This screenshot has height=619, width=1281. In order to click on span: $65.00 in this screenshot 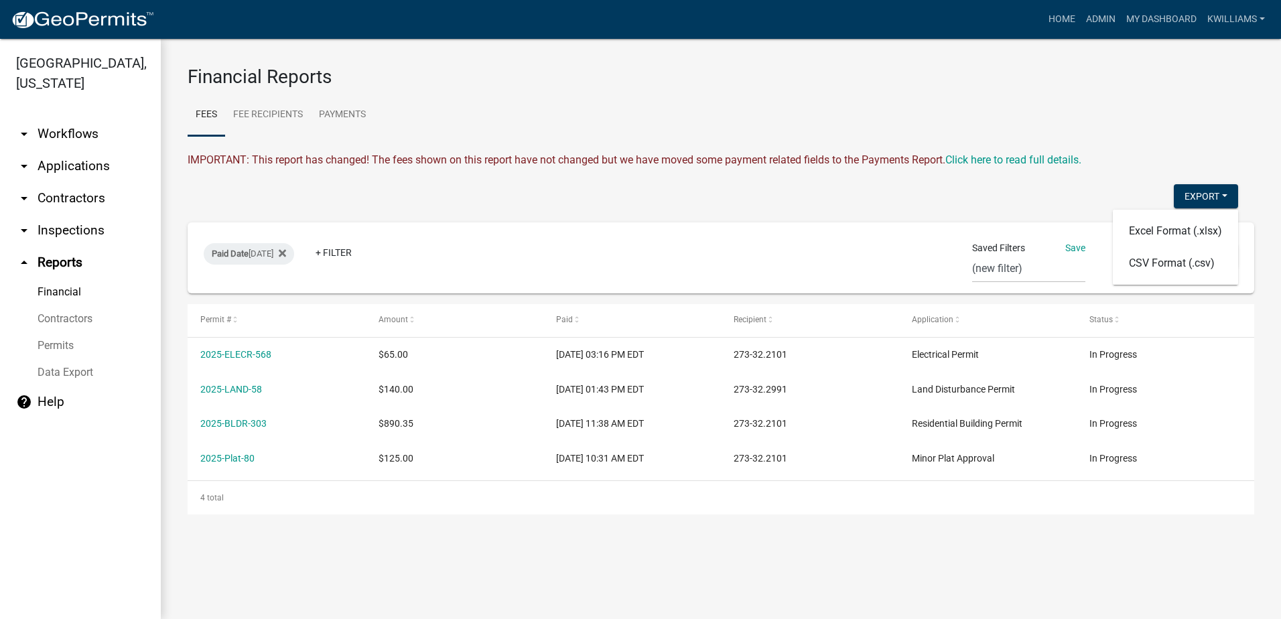, I will do `click(393, 354)`.